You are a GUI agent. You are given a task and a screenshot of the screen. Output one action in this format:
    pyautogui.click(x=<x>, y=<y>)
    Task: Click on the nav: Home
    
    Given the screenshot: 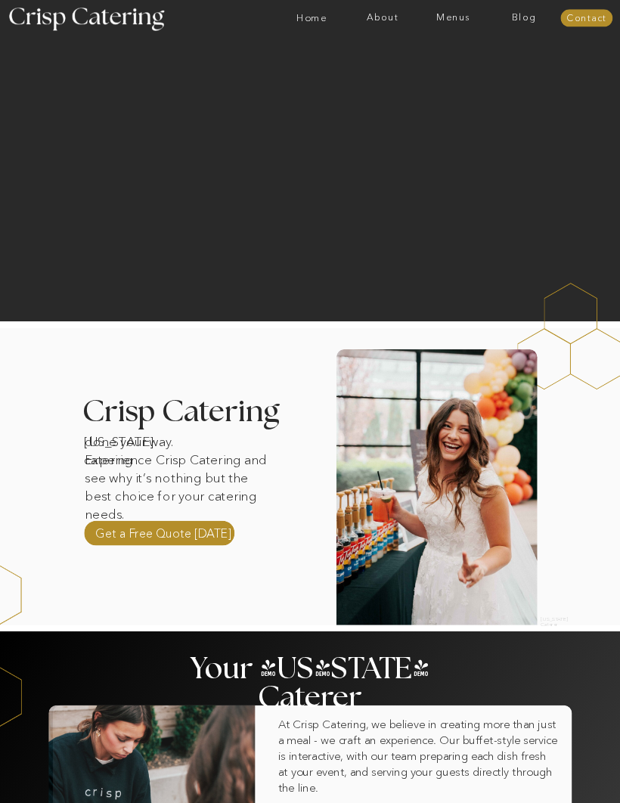 What is the action you would take?
    pyautogui.click(x=312, y=18)
    